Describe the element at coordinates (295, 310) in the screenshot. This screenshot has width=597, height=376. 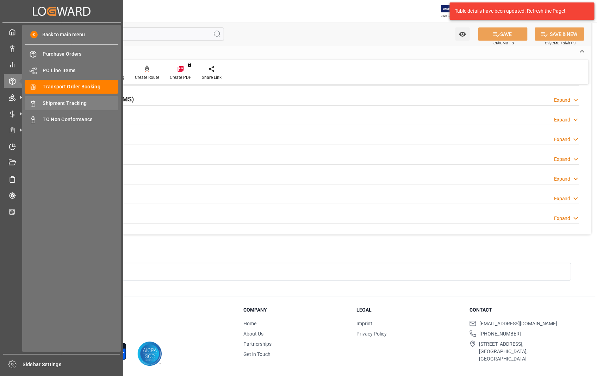
I see `h3: Company` at that location.